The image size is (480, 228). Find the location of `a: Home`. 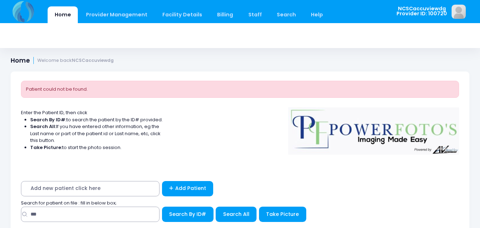

a: Home is located at coordinates (63, 15).